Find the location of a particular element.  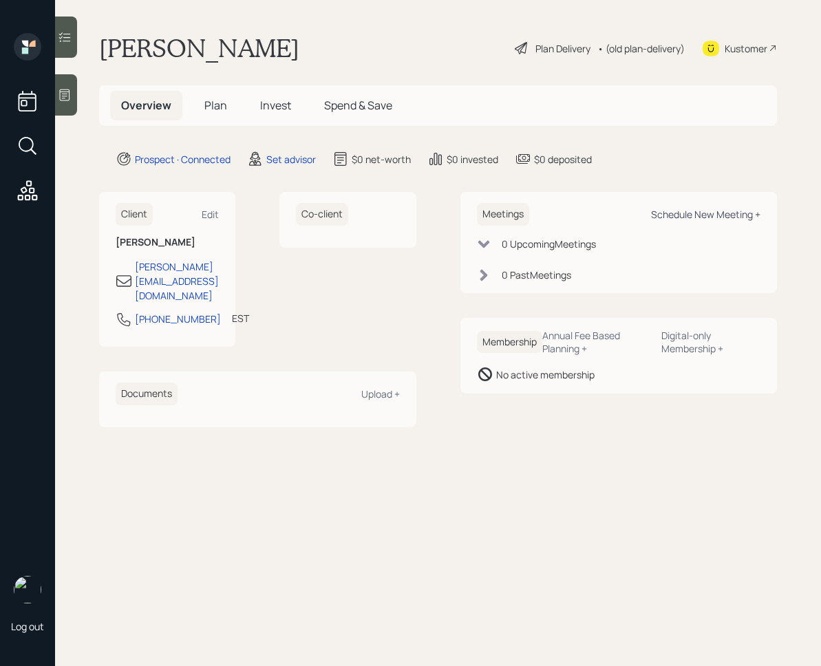

div: EST is located at coordinates (240, 318).